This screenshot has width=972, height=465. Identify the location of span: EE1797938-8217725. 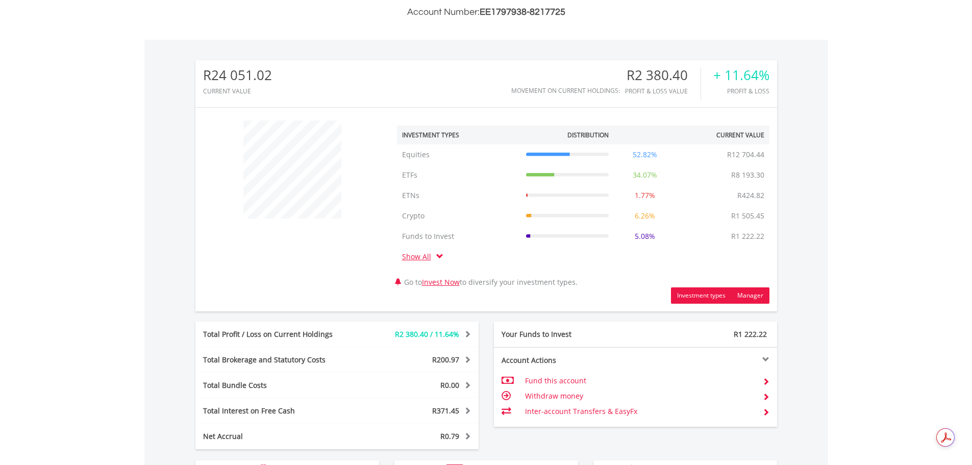
(523, 12).